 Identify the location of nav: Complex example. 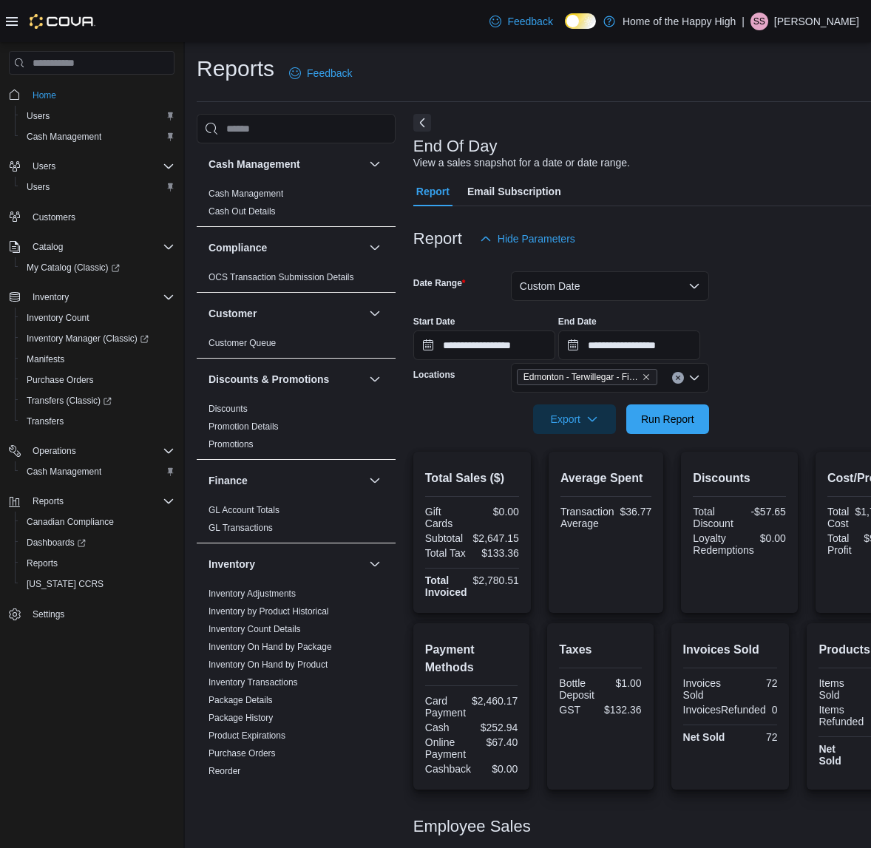
(92, 370).